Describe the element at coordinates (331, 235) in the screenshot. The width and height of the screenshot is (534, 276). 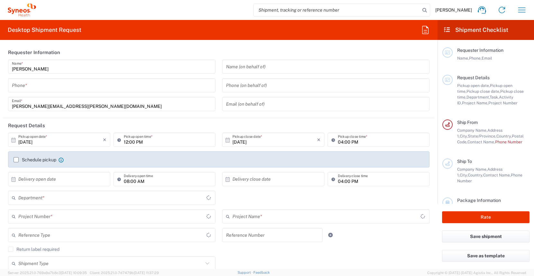
I see `a: Add Reference` at that location.